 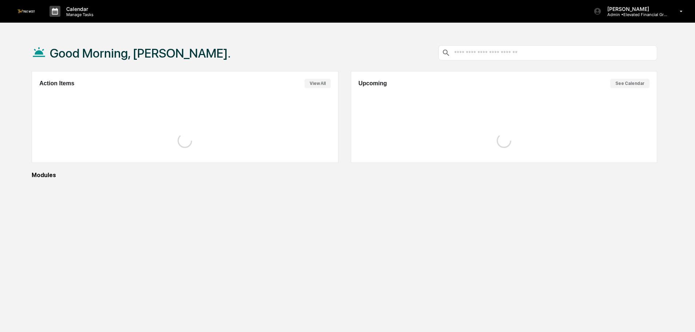 I want to click on img: logo, so click(x=26, y=11).